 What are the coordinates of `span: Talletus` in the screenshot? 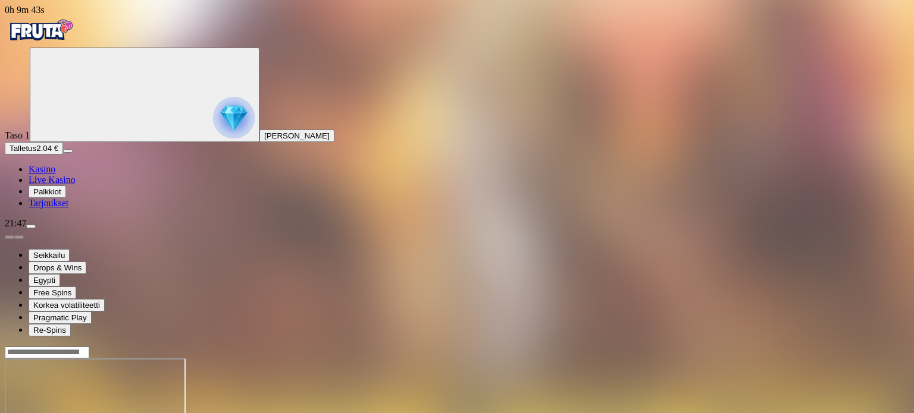 It's located at (23, 148).